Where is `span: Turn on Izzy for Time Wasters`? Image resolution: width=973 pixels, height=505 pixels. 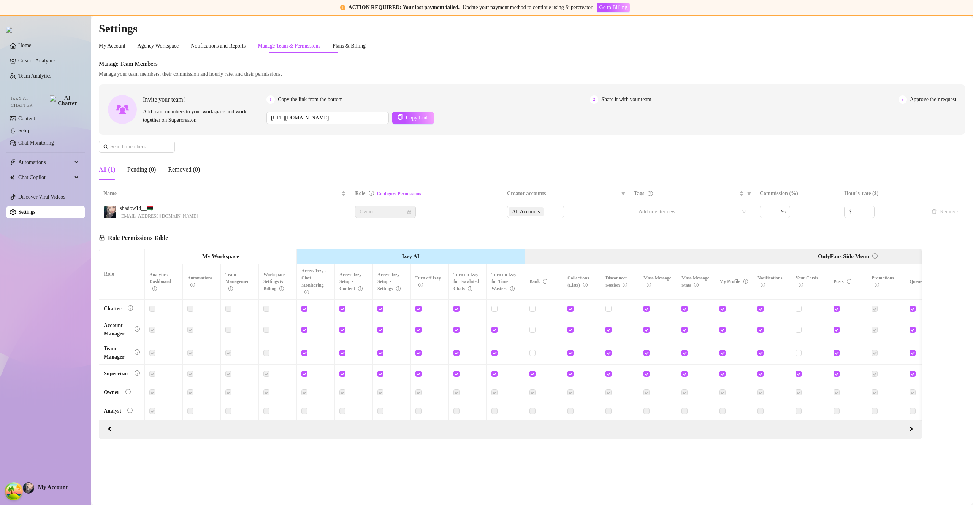
span: Turn on Izzy for Time Wasters is located at coordinates (504, 282).